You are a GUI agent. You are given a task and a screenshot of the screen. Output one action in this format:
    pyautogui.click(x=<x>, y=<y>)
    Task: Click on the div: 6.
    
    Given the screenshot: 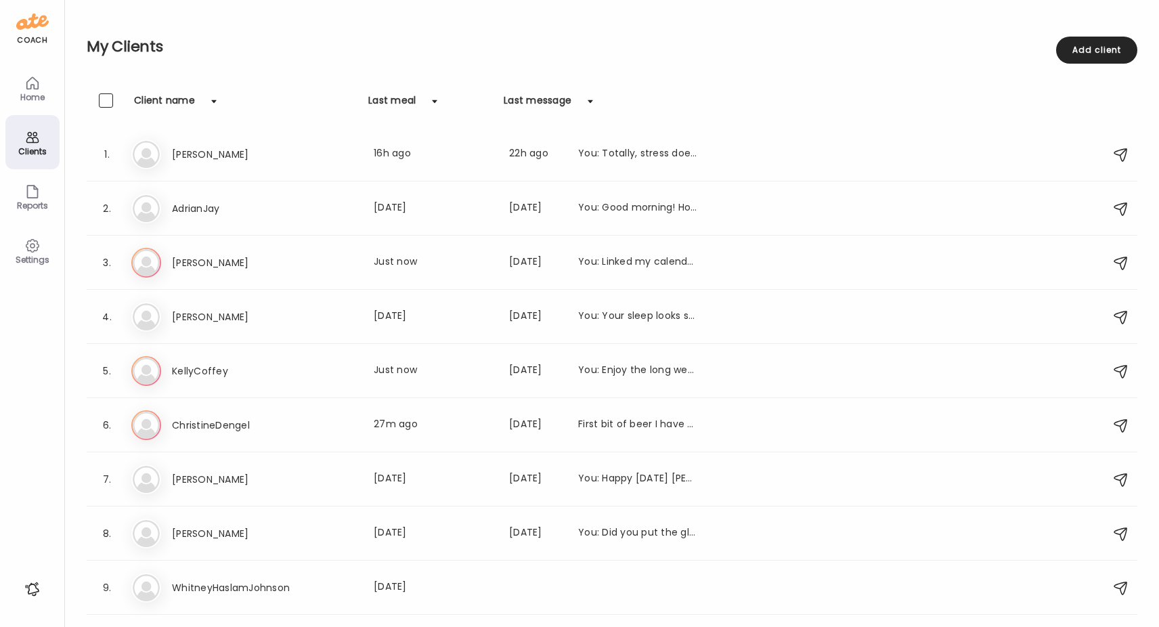 What is the action you would take?
    pyautogui.click(x=107, y=425)
    